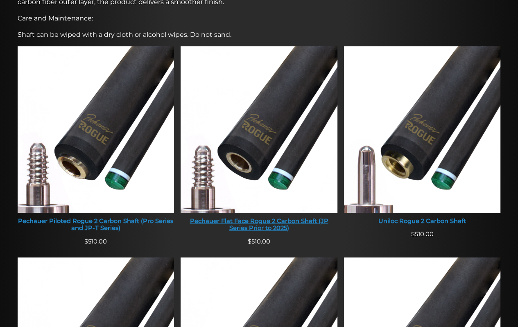 This screenshot has height=327, width=518. Describe the element at coordinates (259, 35) in the screenshot. I see `p: Shaft can be wiped with a dry cloth or alcohol wipes. Do not sand.` at that location.